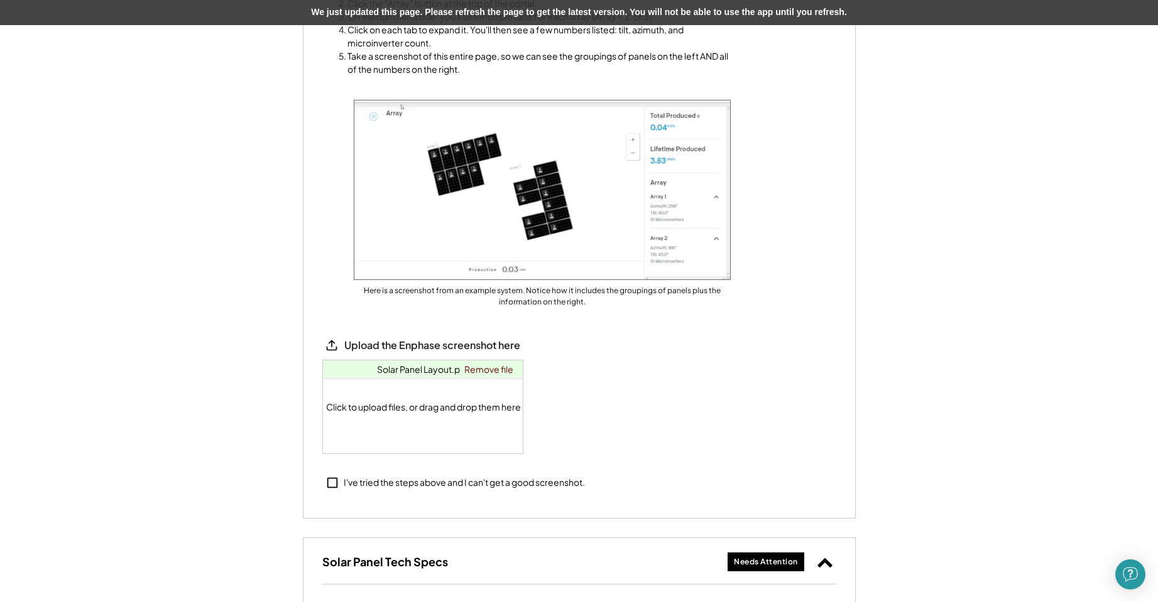 The width and height of the screenshot is (1158, 602). What do you see at coordinates (539, 63) in the screenshot?
I see `li: Take a screenshot of this entire page, so we can see the groupings of panels on the left AND all ...` at bounding box center [539, 63].